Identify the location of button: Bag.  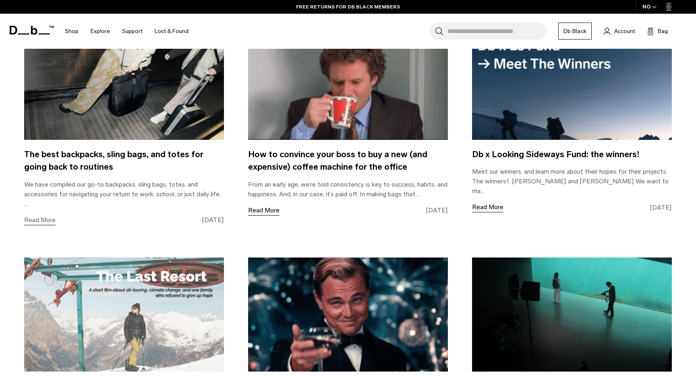
(658, 31).